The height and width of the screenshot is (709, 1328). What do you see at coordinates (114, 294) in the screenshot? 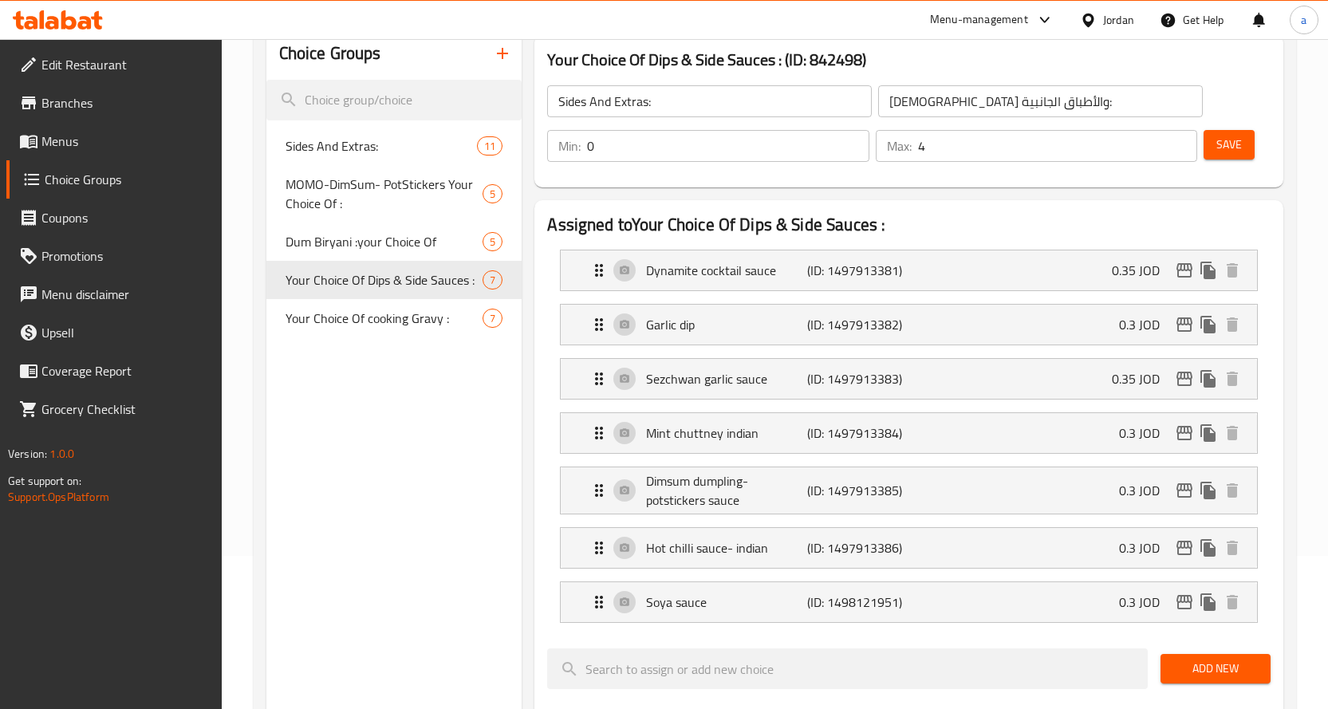
I see `a: Menu disclaimer` at bounding box center [114, 294].